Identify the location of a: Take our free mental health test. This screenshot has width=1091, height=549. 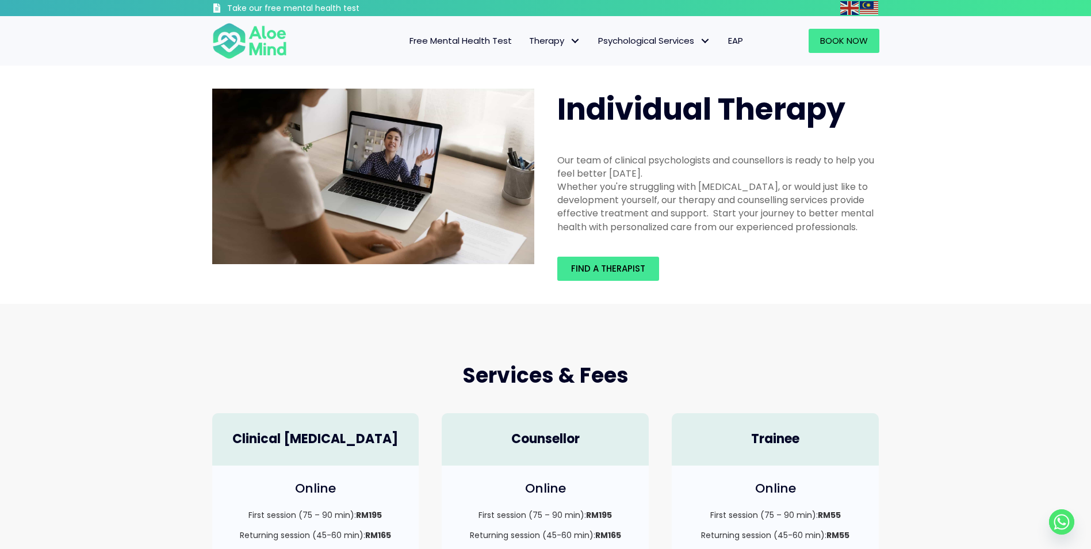
(316, 9).